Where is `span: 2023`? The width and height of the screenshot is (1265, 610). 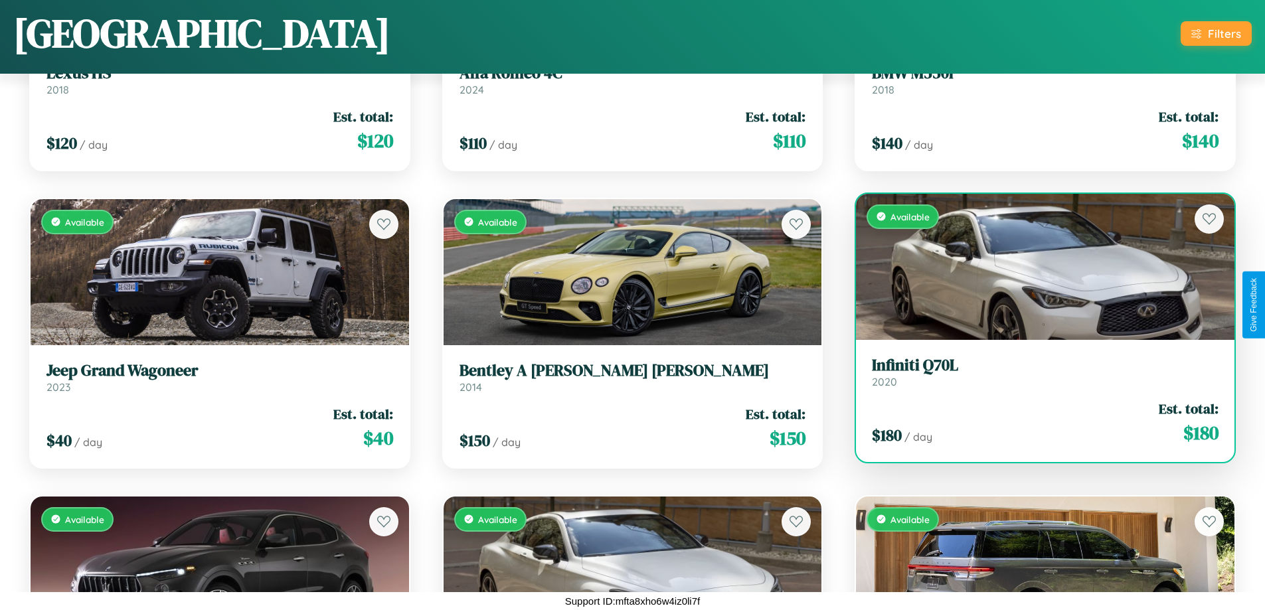 span: 2023 is located at coordinates (58, 387).